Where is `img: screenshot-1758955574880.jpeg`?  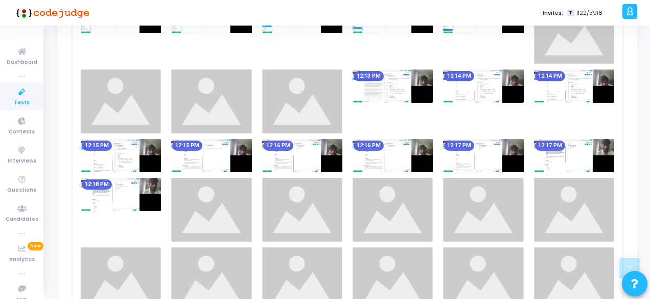 img: screenshot-1758955574880.jpeg is located at coordinates (302, 155).